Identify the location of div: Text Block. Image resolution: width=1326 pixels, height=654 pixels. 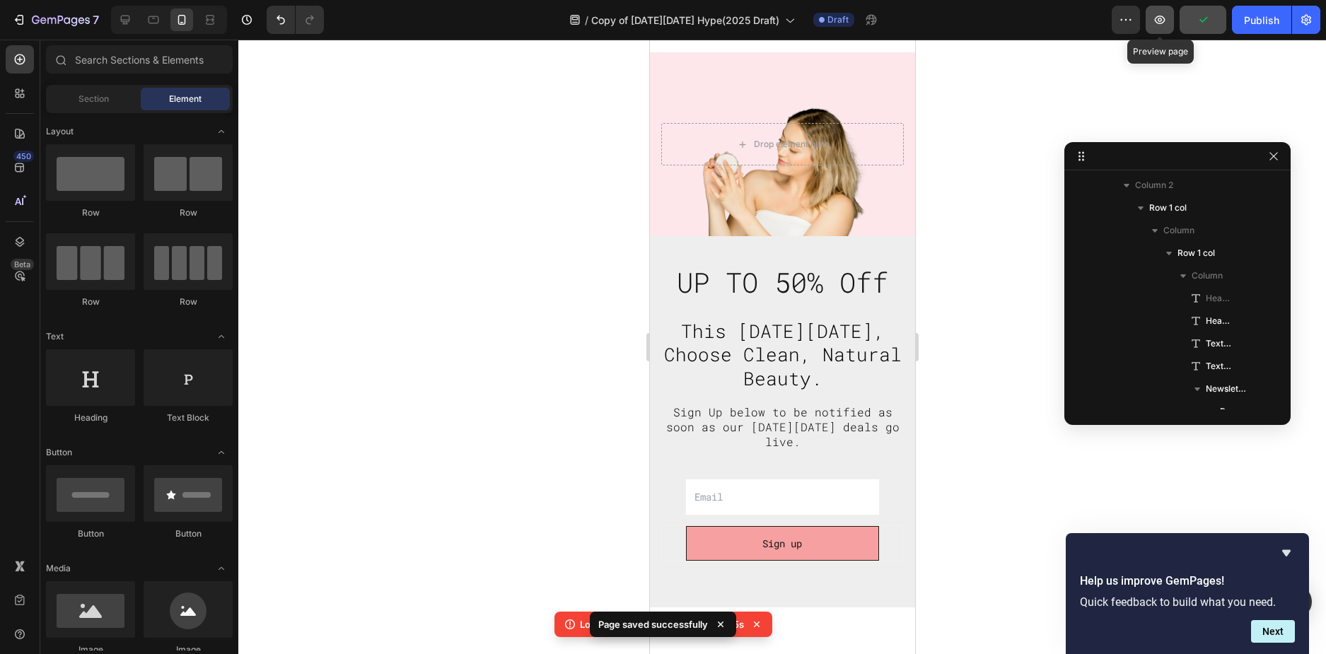
(188, 418).